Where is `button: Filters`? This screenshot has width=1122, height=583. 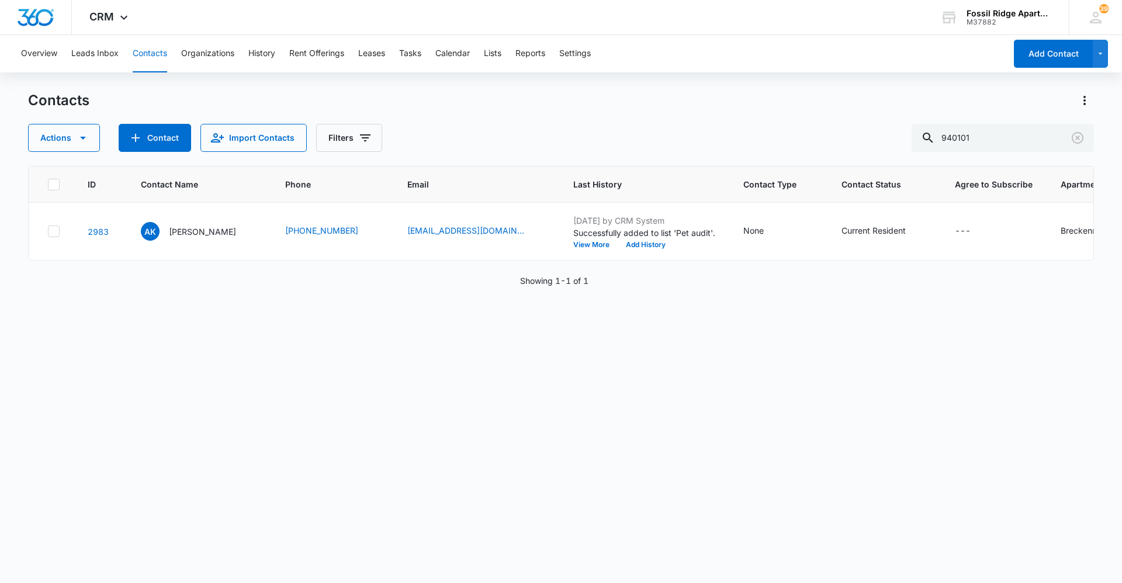 button: Filters is located at coordinates (349, 138).